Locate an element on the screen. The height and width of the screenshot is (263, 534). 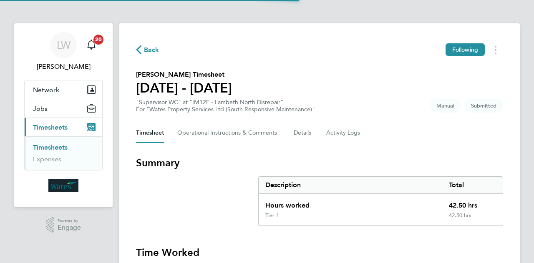
button: Back is located at coordinates (148, 50).